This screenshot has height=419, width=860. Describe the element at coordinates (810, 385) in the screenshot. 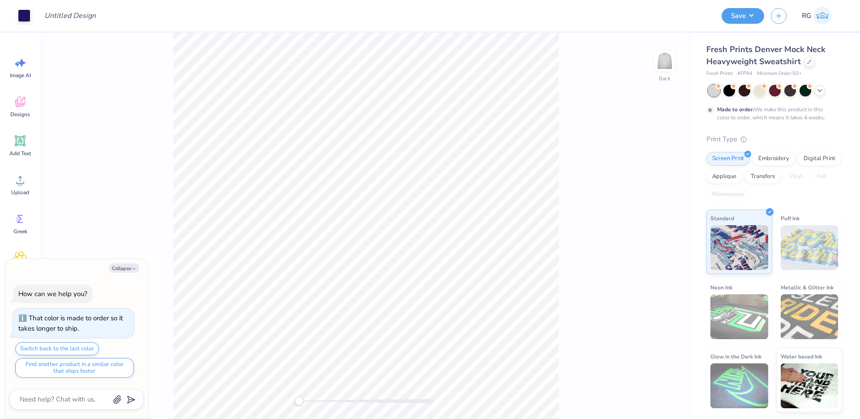

I see `img: Water based Ink` at that location.